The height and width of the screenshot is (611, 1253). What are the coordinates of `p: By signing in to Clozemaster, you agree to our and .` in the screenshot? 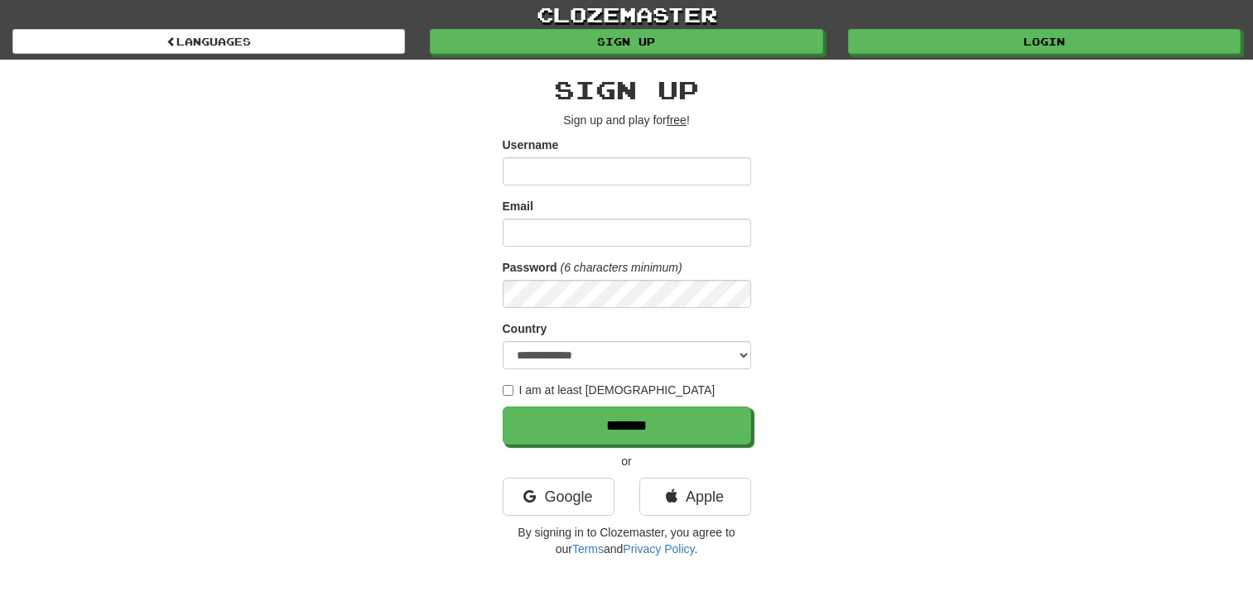 It's located at (627, 541).